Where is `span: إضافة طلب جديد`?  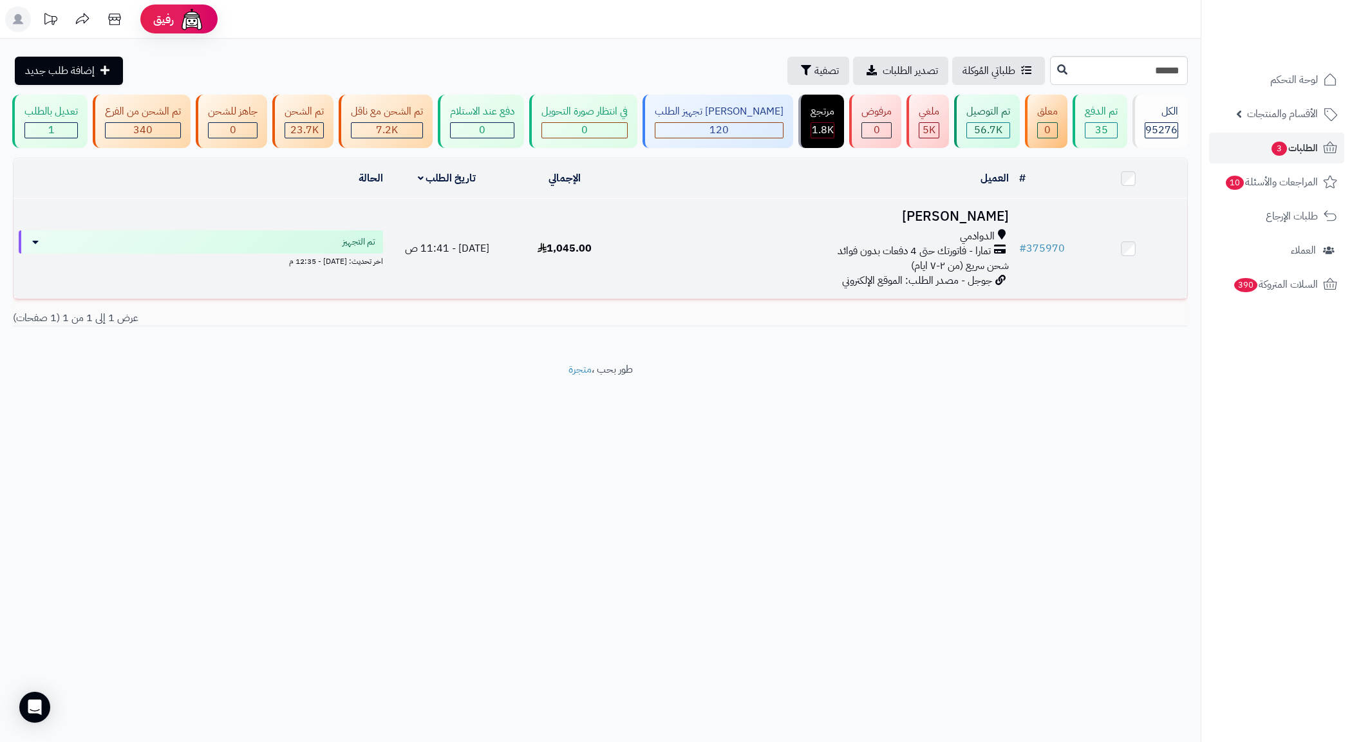
span: إضافة طلب جديد is located at coordinates (60, 71).